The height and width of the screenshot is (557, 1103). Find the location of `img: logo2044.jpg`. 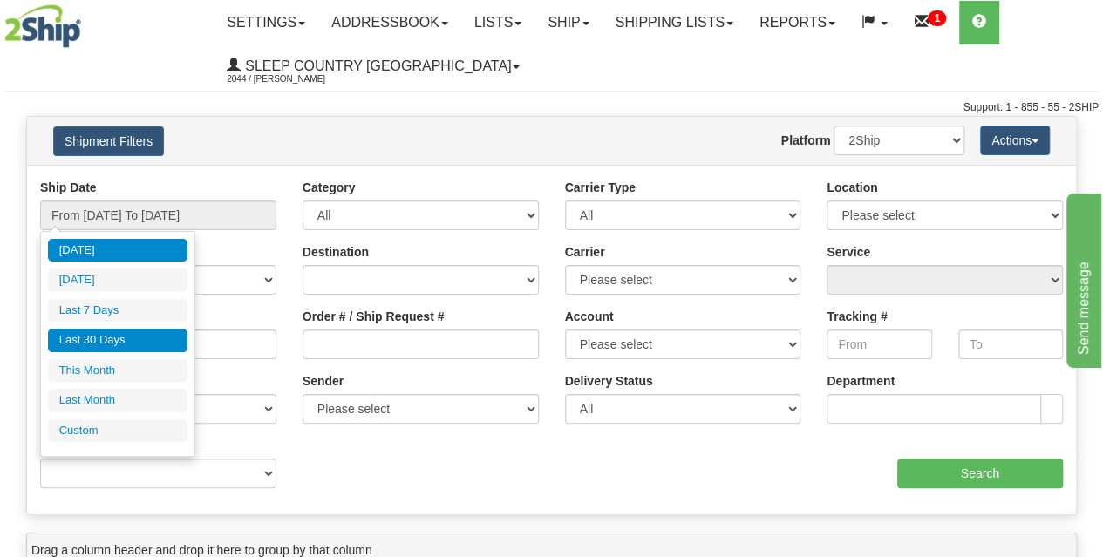

img: logo2044.jpg is located at coordinates (43, 26).